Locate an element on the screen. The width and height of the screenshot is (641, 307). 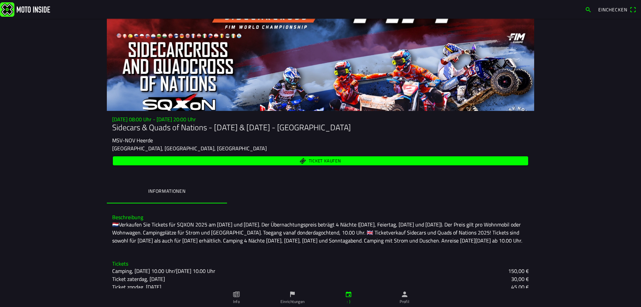
font: Beschreibung is located at coordinates (127, 217).